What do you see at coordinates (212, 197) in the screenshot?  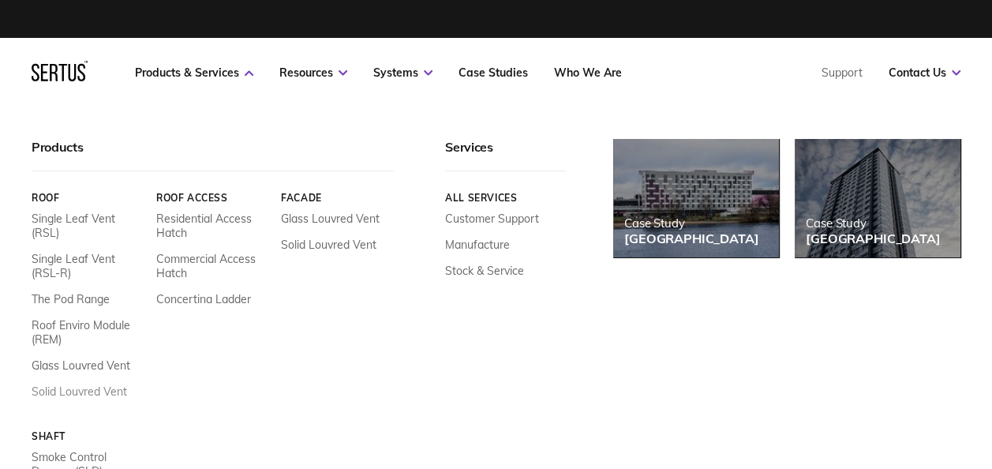 I see `a: Roof Access` at bounding box center [212, 197].